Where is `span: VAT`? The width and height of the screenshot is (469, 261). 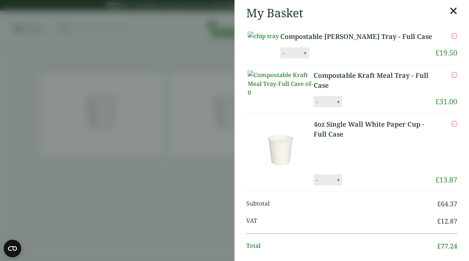 span: VAT is located at coordinates (342, 221).